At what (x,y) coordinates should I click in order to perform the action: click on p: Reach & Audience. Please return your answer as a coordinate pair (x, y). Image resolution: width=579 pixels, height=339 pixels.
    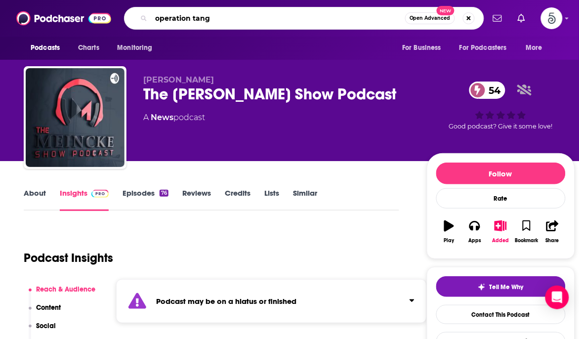
    Looking at the image, I should click on (66, 289).